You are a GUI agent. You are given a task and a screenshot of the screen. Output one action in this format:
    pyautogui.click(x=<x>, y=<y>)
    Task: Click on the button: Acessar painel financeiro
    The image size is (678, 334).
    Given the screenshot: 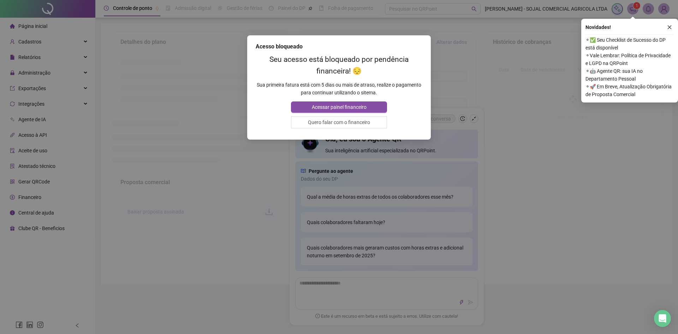 What is the action you would take?
    pyautogui.click(x=338, y=107)
    